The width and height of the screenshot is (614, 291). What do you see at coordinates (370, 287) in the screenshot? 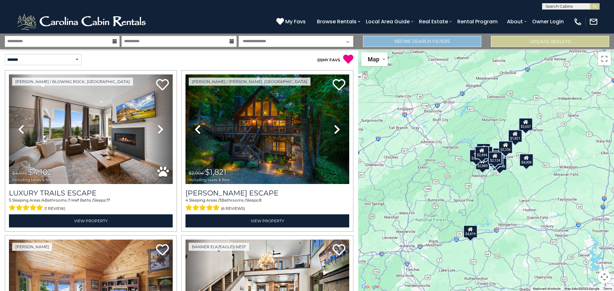
I see `img: Google` at bounding box center [370, 287].